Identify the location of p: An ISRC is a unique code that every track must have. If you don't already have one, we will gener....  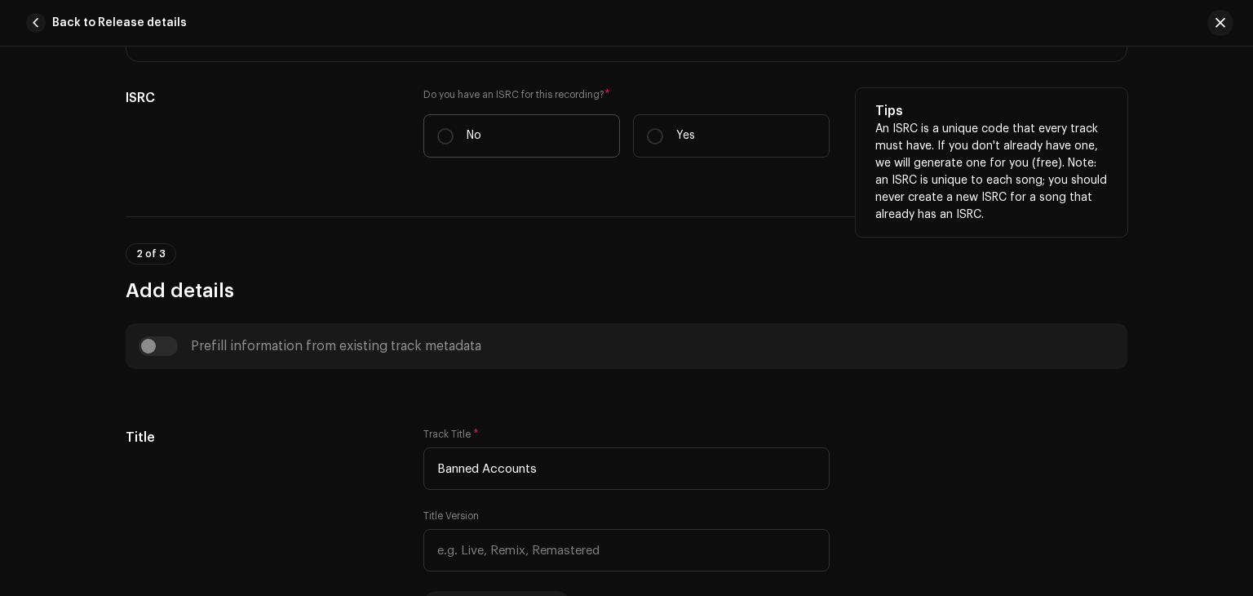
(991, 172).